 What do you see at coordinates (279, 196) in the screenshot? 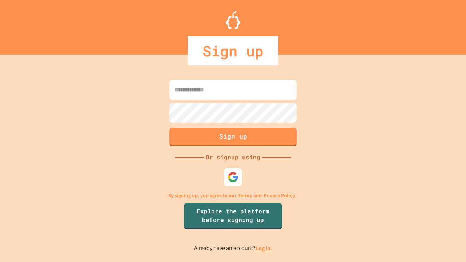
I see `a: Privacy Policy` at bounding box center [279, 196].